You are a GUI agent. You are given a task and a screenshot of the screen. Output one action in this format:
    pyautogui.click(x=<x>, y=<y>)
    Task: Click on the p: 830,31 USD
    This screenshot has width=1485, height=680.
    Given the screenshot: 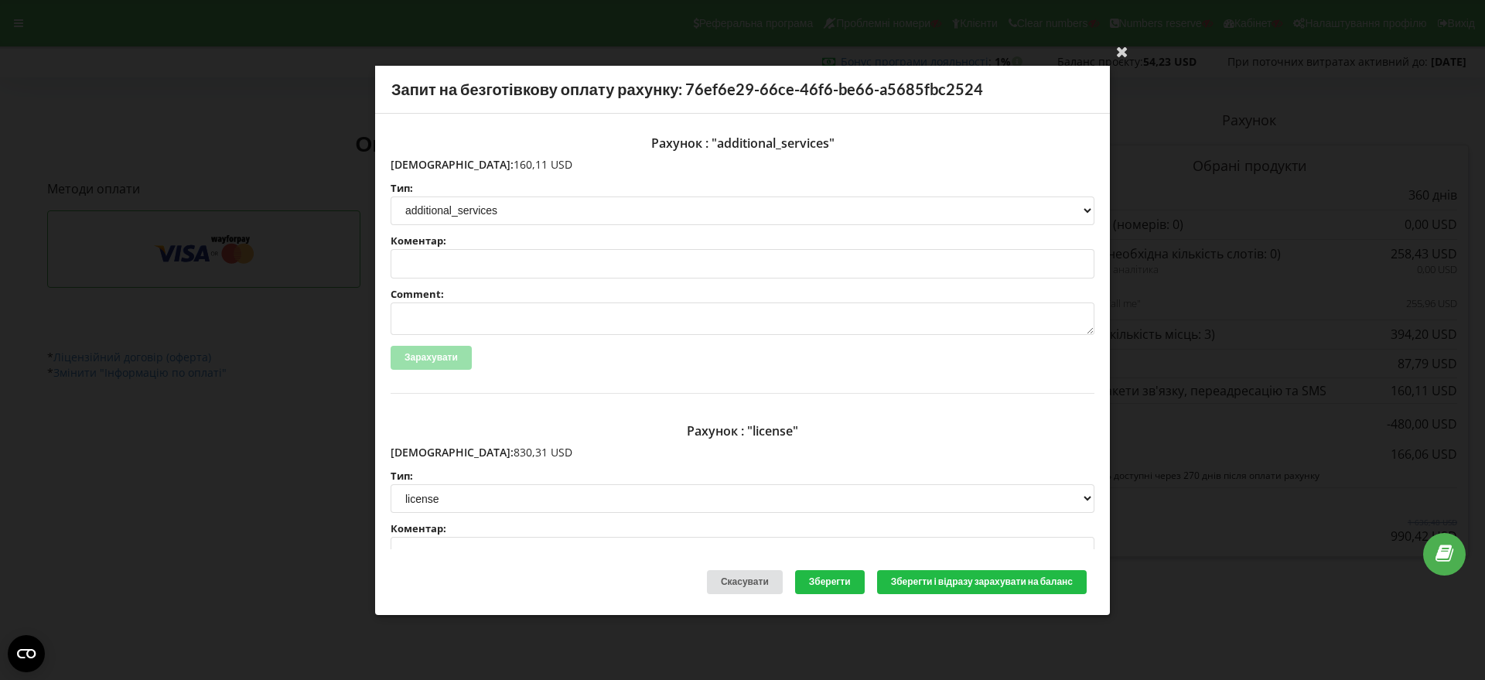 What is the action you would take?
    pyautogui.click(x=743, y=453)
    